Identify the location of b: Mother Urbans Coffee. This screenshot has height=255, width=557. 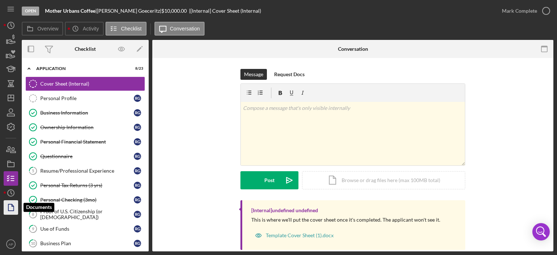
(70, 11).